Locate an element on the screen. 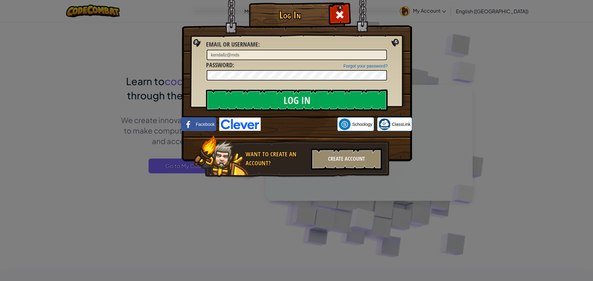 This screenshot has height=281, width=593. span: Facebook is located at coordinates (205, 125).